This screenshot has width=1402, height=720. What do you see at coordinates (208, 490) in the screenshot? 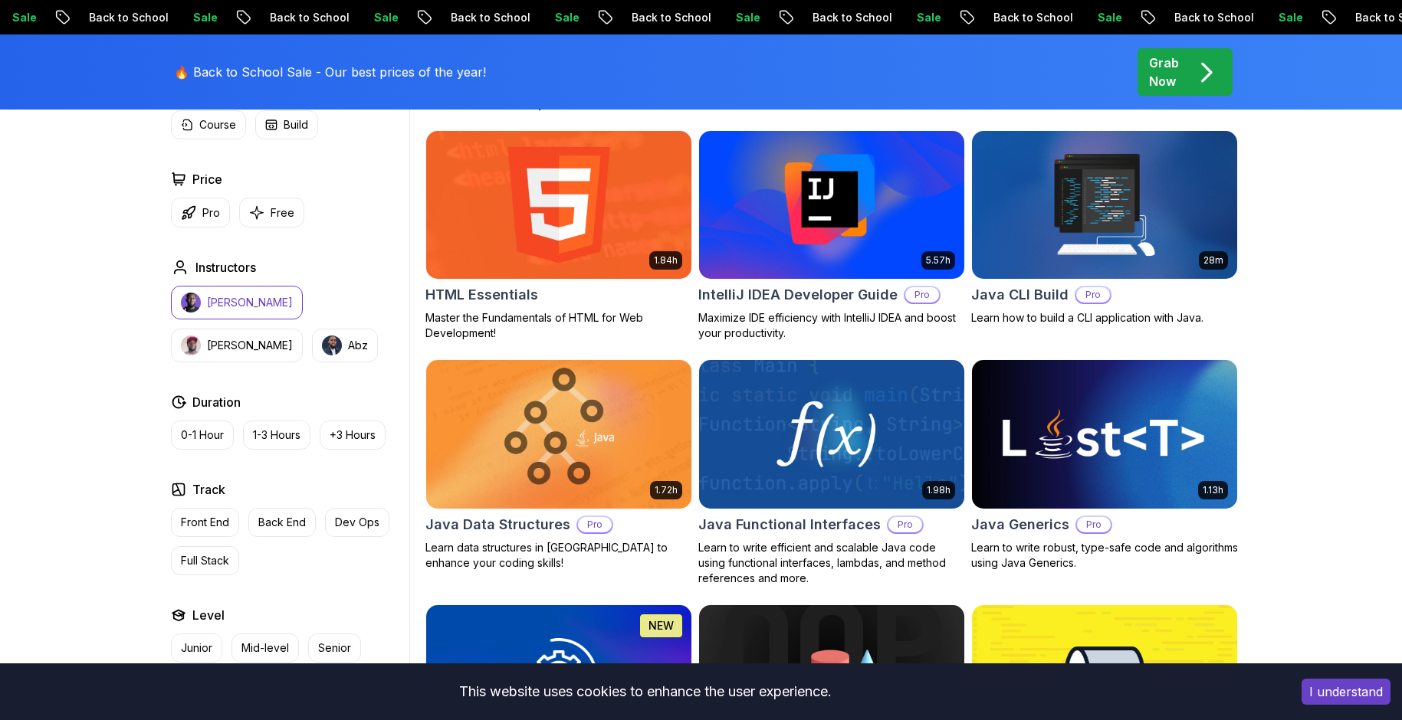
I see `h2: Track` at bounding box center [208, 490].